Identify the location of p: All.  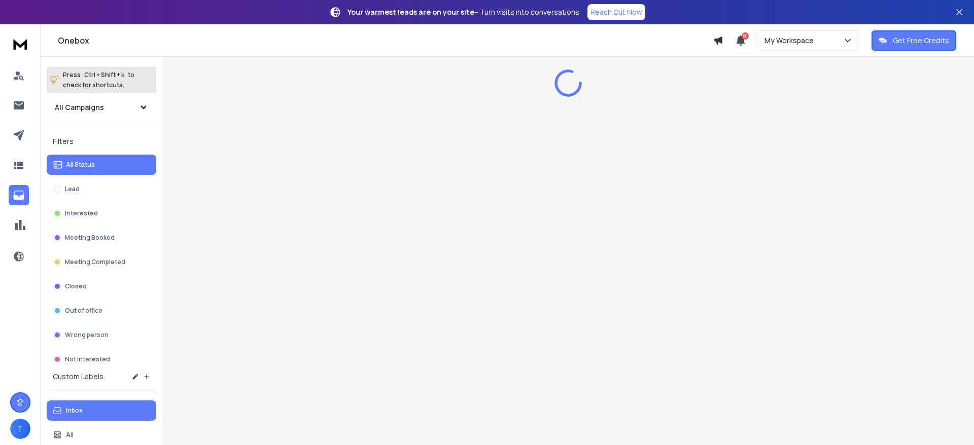
(70, 435).